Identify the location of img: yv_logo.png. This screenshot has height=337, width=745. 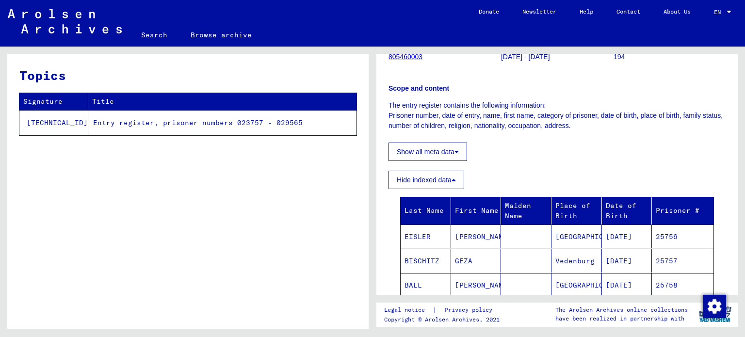
(715, 314).